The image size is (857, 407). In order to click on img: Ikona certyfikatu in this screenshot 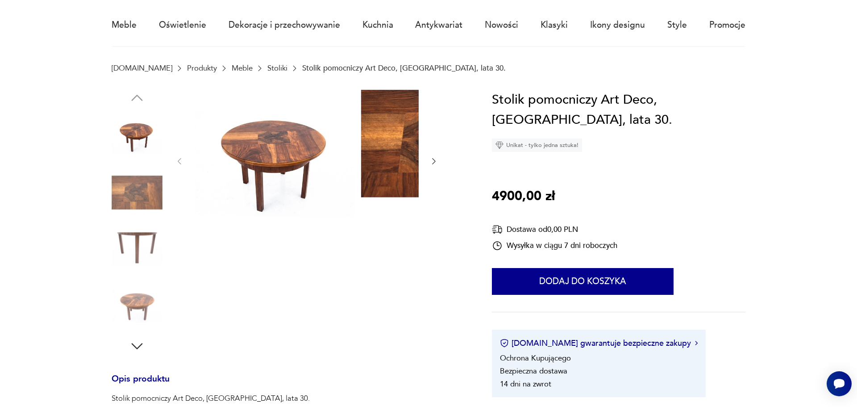, I will do `click(505, 343)`.